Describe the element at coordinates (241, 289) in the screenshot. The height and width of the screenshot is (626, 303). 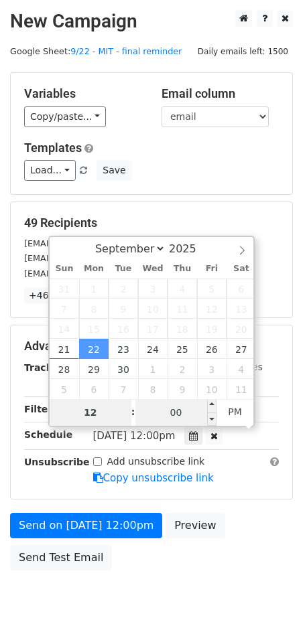
I see `span: September 6, 2025` at that location.